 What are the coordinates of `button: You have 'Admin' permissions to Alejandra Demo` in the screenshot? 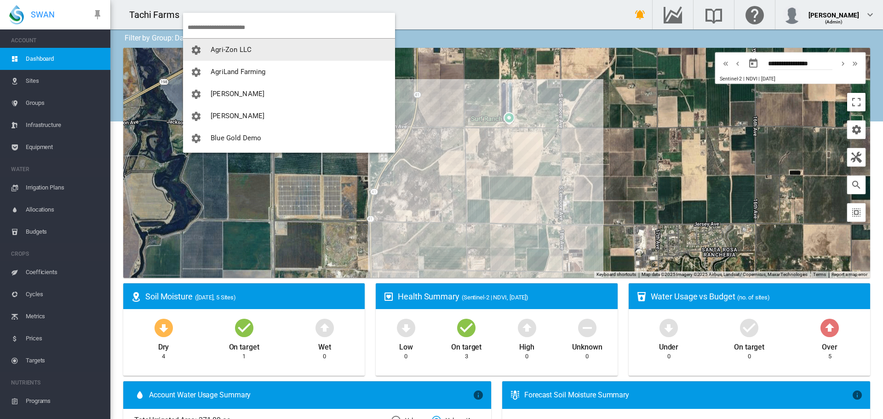 It's located at (289, 94).